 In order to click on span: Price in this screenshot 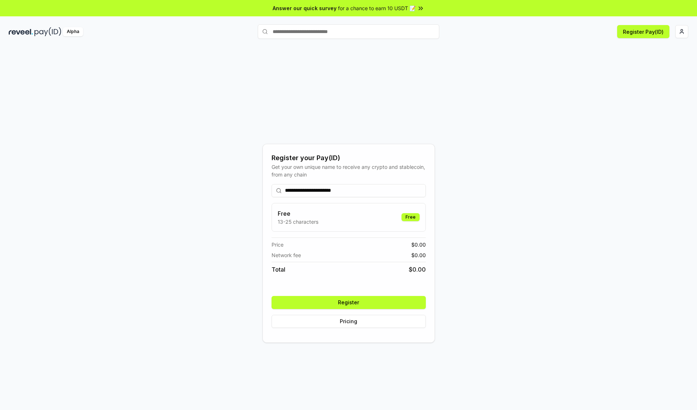, I will do `click(278, 244)`.